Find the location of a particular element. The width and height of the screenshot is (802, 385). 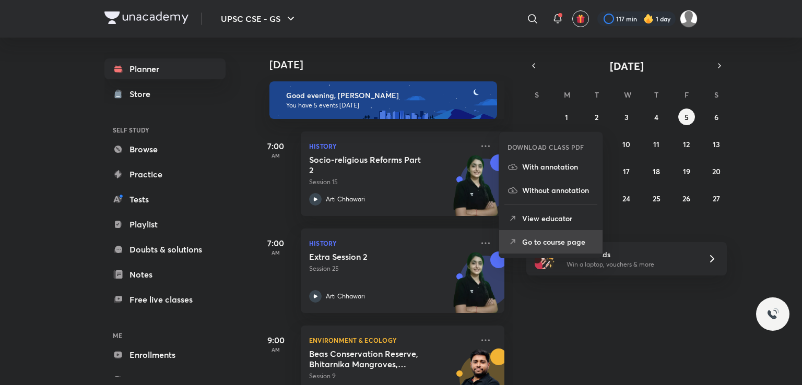

button: September 12, 2025 is located at coordinates (687, 144).